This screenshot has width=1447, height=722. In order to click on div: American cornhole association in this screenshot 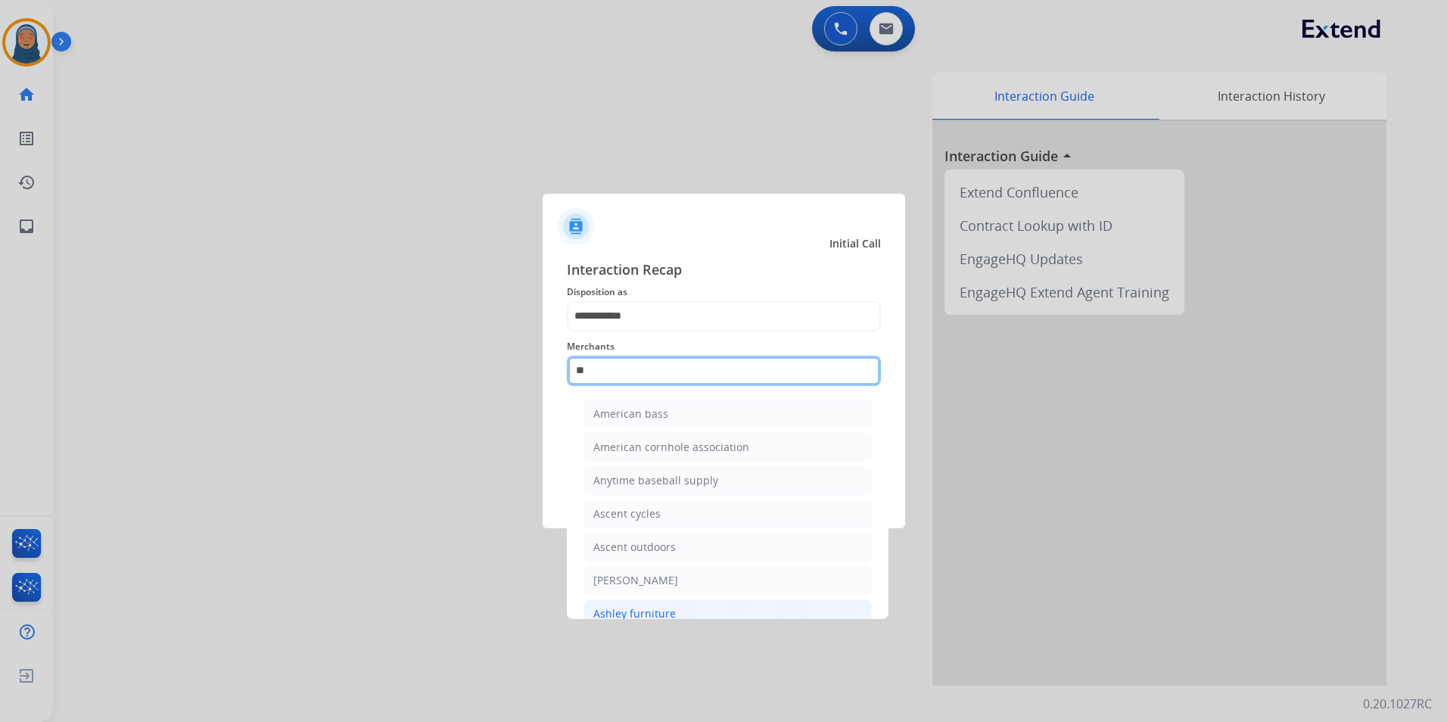, I will do `click(671, 447)`.